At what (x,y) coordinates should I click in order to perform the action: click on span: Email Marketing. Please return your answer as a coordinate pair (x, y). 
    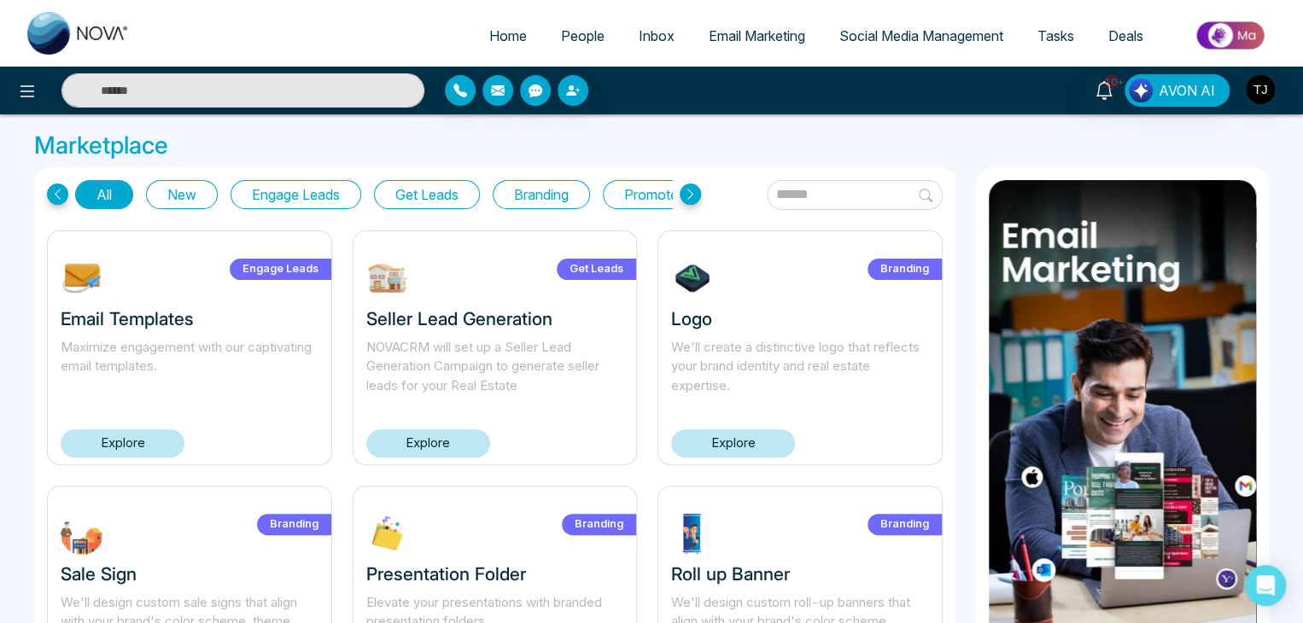
    Looking at the image, I should click on (756, 36).